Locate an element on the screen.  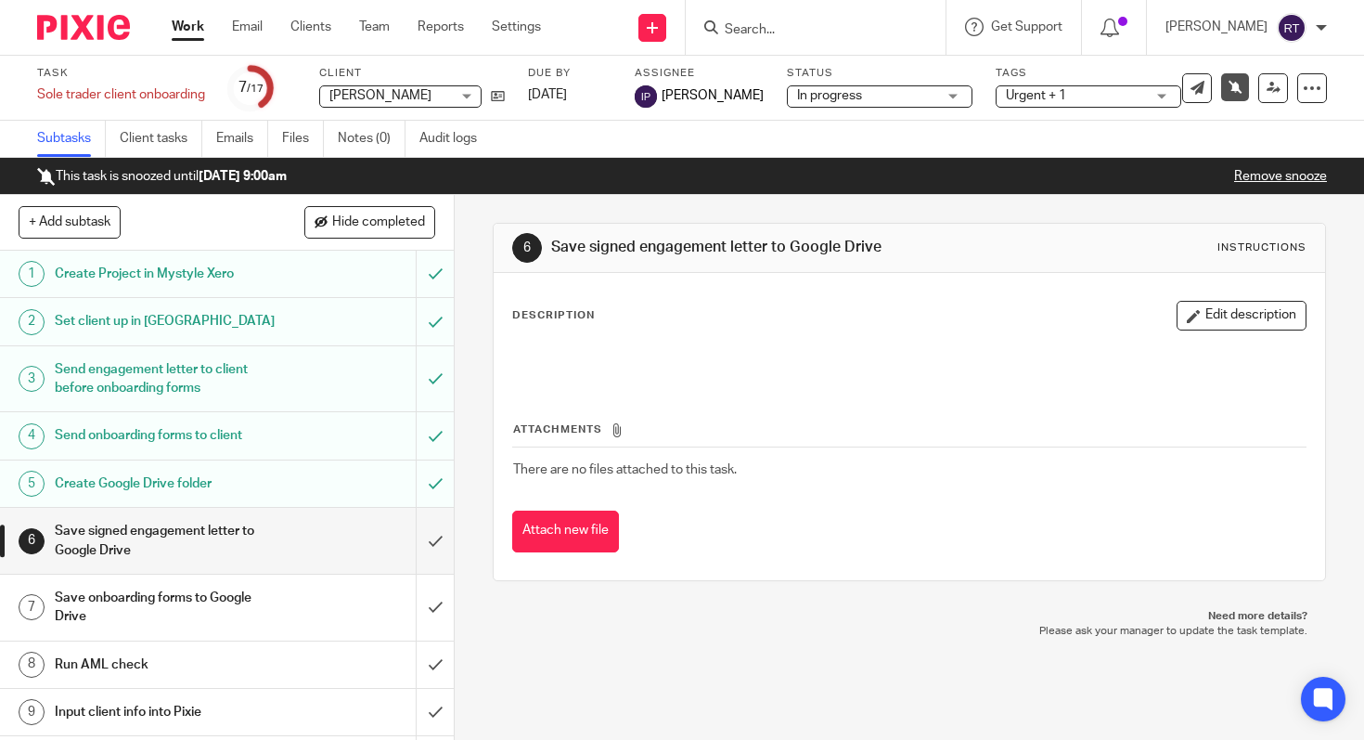
a: Audit logs is located at coordinates (455, 138).